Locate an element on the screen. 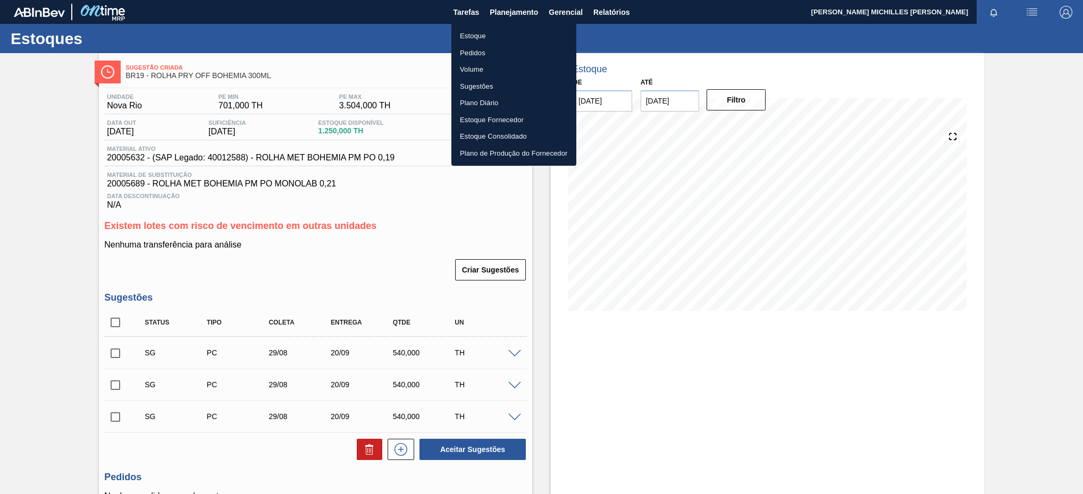 The height and width of the screenshot is (494, 1083). a: Estoque Consolidado is located at coordinates (513, 137).